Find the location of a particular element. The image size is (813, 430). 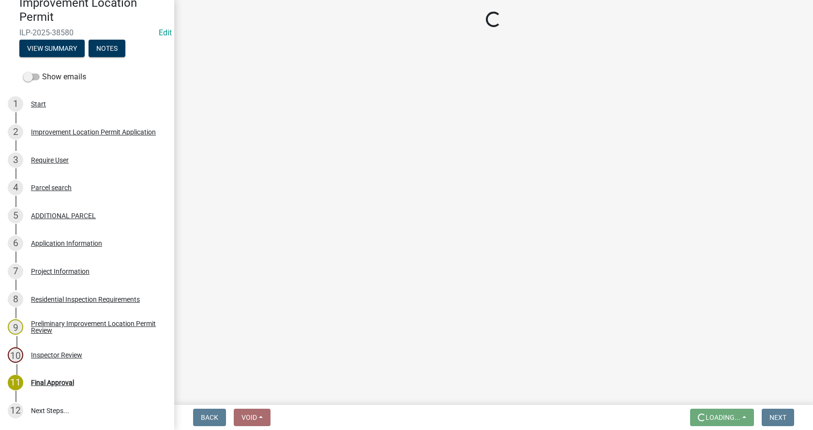

span: Back is located at coordinates (210, 418).